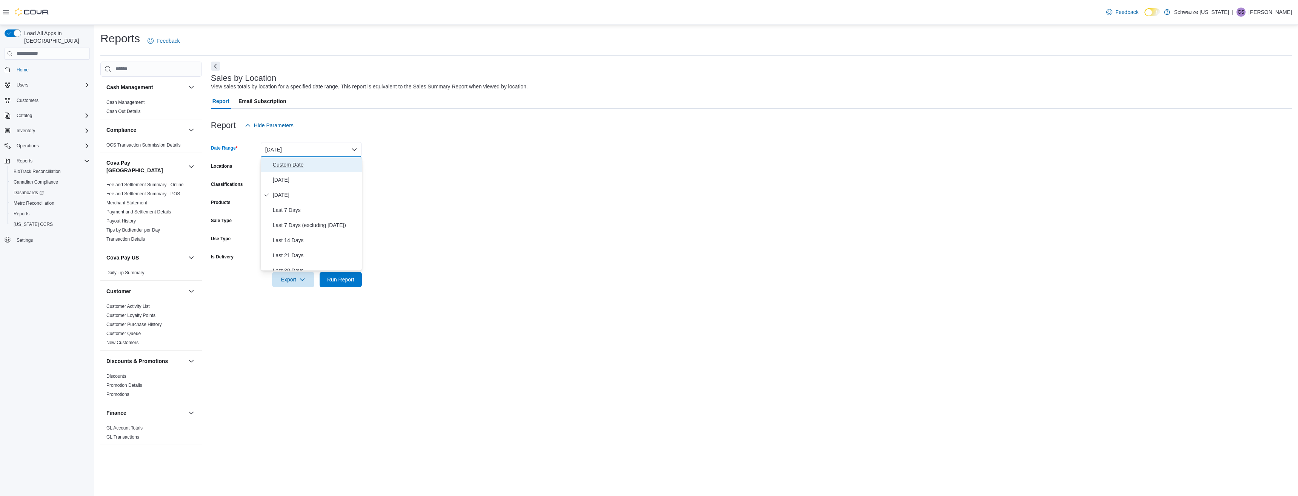 Image resolution: width=1298 pixels, height=496 pixels. Describe the element at coordinates (269, 125) in the screenshot. I see `button: Hide Parameters` at that location.